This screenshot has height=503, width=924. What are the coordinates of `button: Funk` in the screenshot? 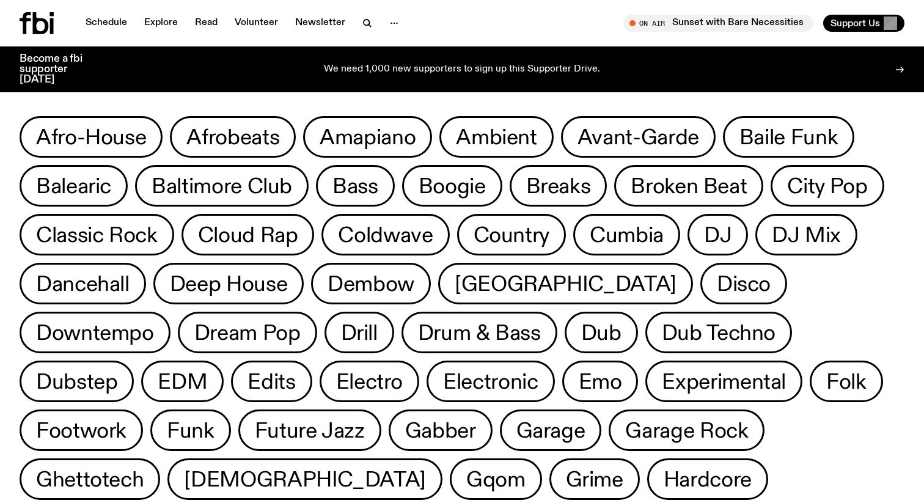 It's located at (191, 430).